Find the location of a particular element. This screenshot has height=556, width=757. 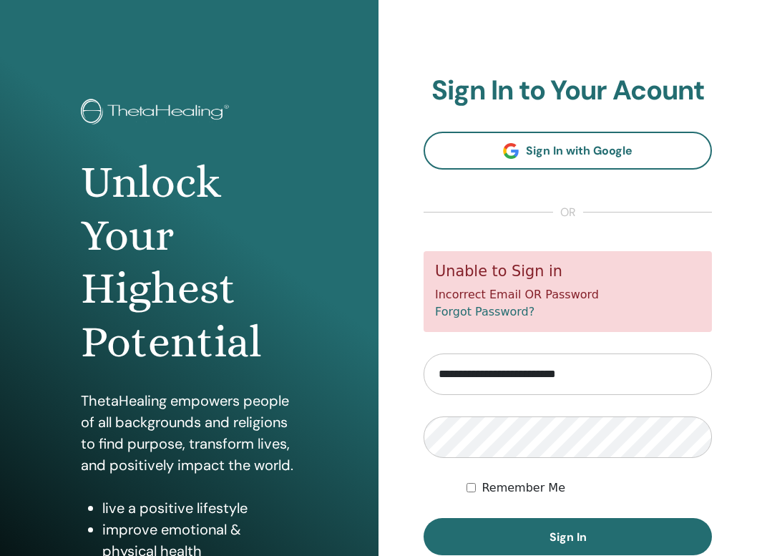

span: Sign In is located at coordinates (568, 536).